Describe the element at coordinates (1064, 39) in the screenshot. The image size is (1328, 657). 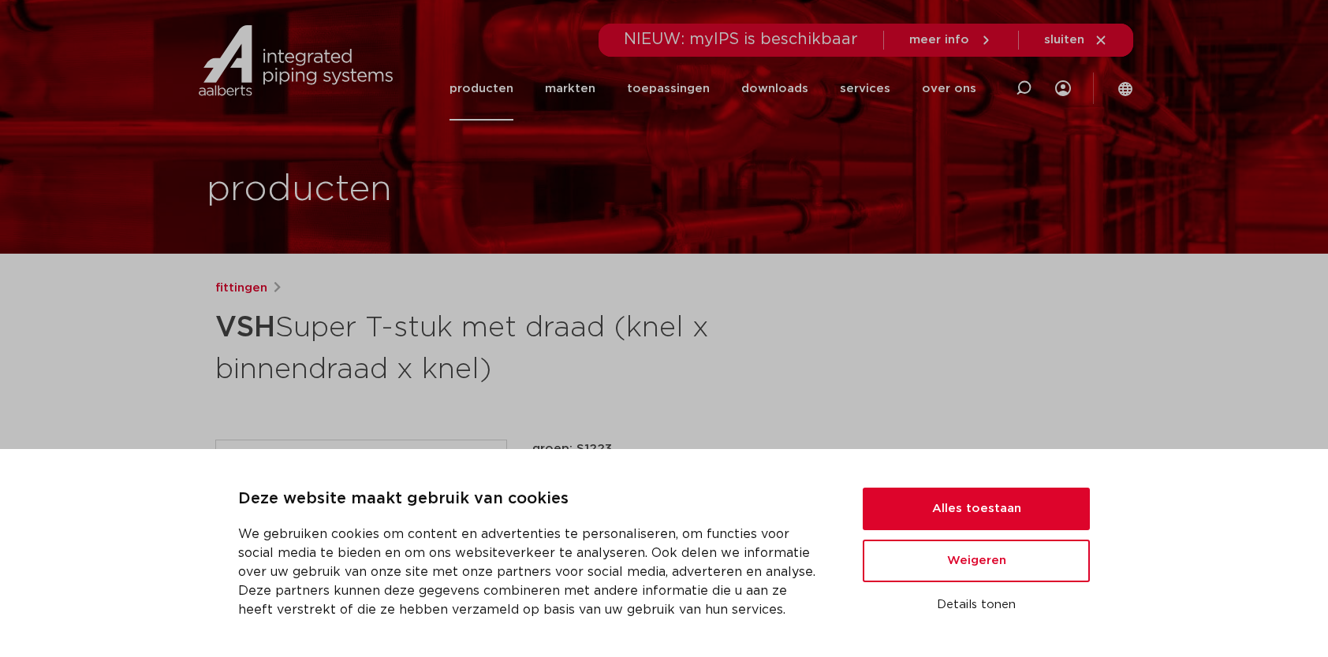
I see `span: sluiten` at that location.